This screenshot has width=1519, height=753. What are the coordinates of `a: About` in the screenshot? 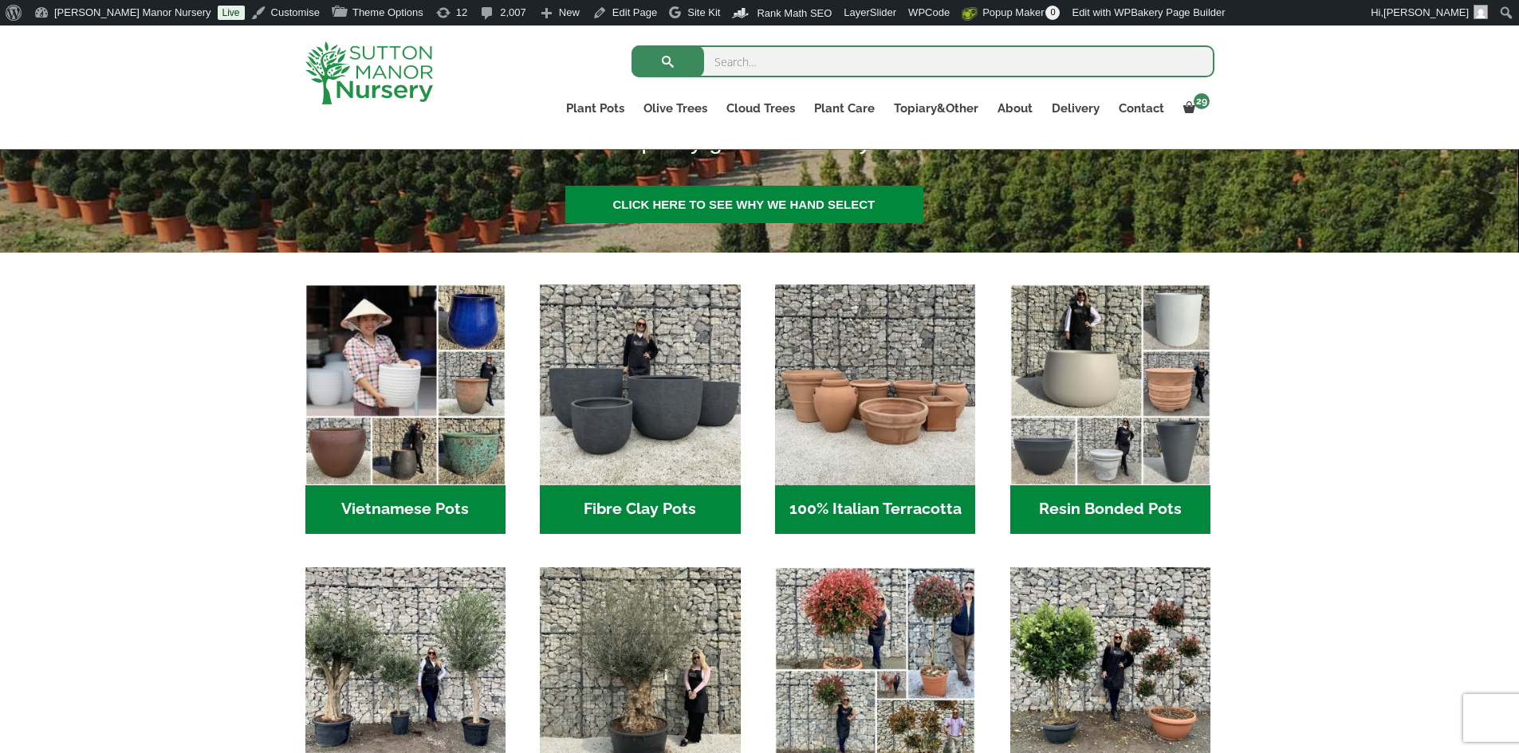 It's located at (1015, 108).